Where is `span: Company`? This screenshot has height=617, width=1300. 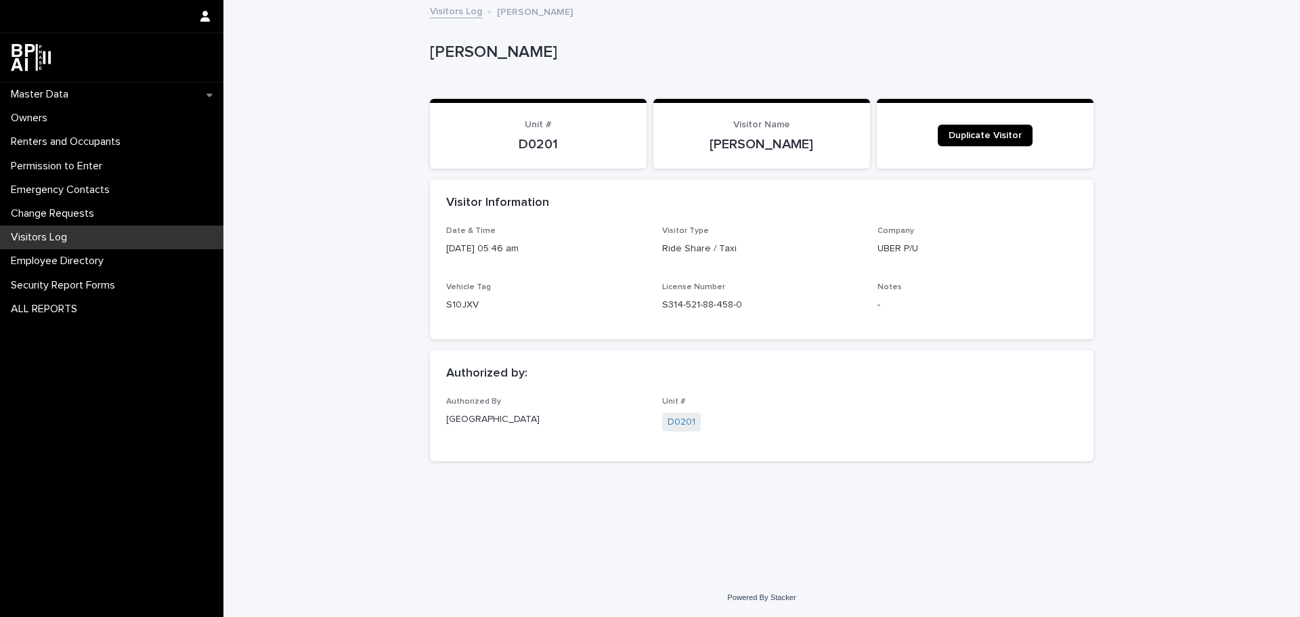
span: Company is located at coordinates (896, 231).